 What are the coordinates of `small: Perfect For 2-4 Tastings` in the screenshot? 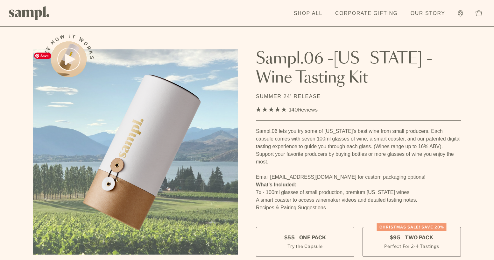 It's located at (412, 246).